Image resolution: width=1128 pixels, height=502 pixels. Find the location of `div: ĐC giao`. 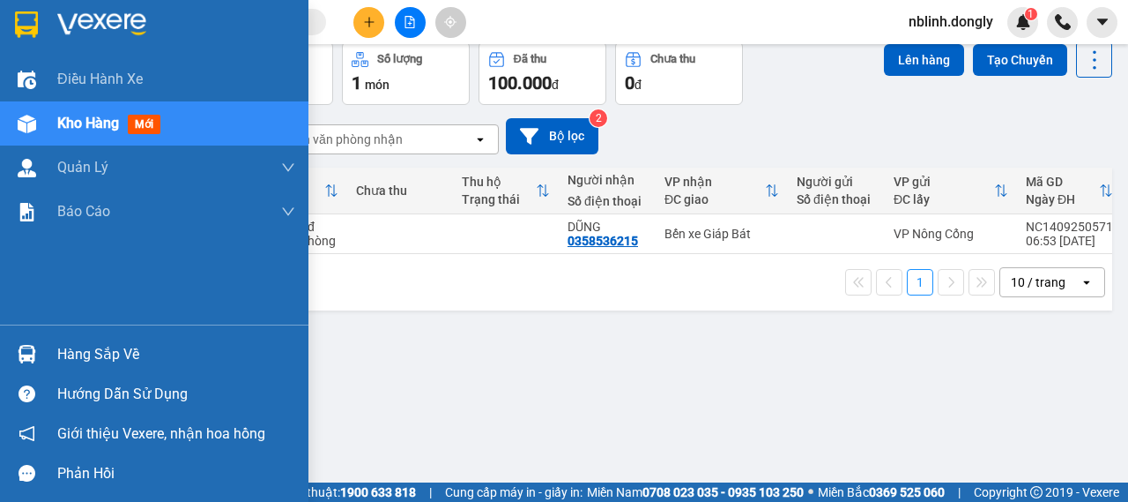

div: ĐC giao is located at coordinates (715, 199).